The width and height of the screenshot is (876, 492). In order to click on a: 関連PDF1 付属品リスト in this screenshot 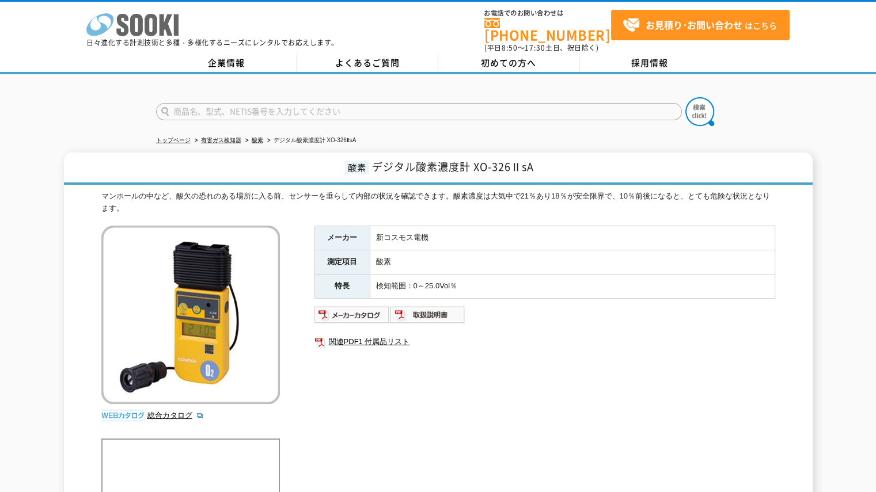, I will do `click(545, 342)`.